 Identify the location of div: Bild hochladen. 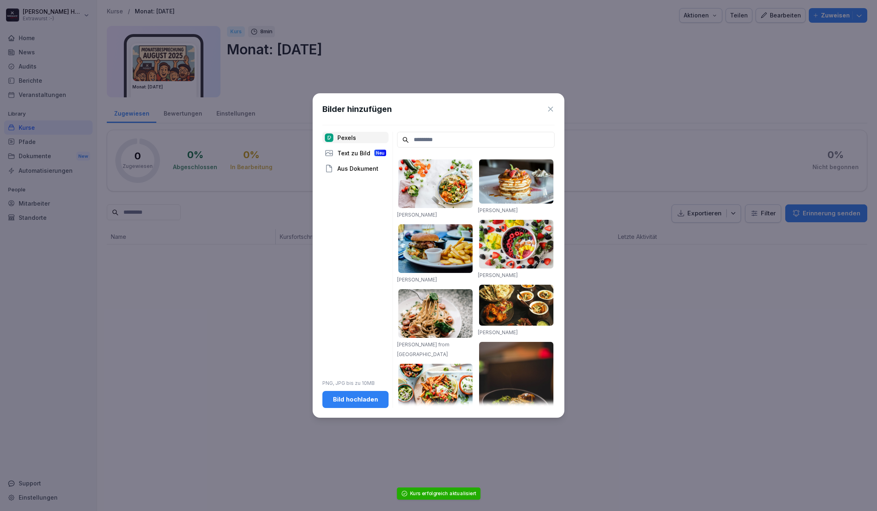
(355, 400).